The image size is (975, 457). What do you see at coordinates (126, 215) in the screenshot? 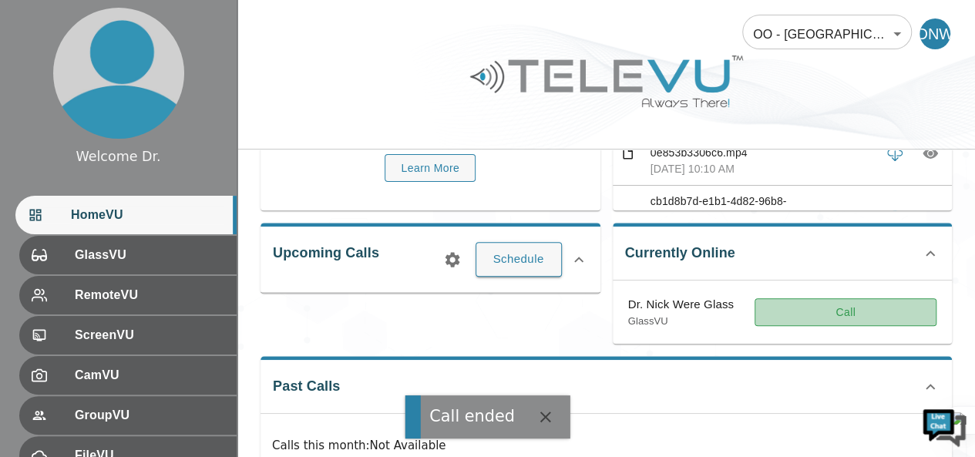
I see `div: HomeVU` at bounding box center [126, 215].